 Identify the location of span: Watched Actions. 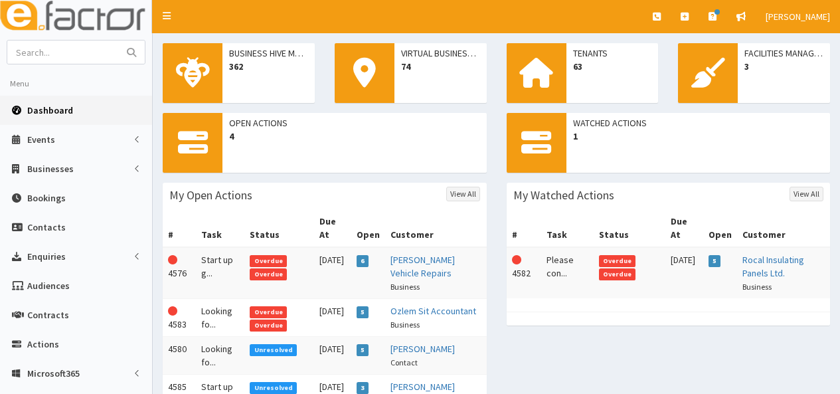
(699, 123).